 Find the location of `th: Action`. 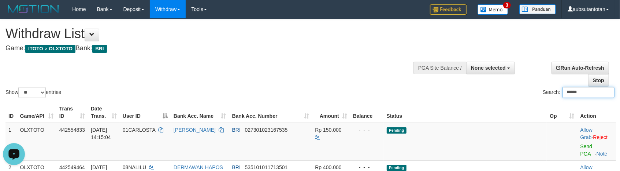

th: Action is located at coordinates (596, 112).